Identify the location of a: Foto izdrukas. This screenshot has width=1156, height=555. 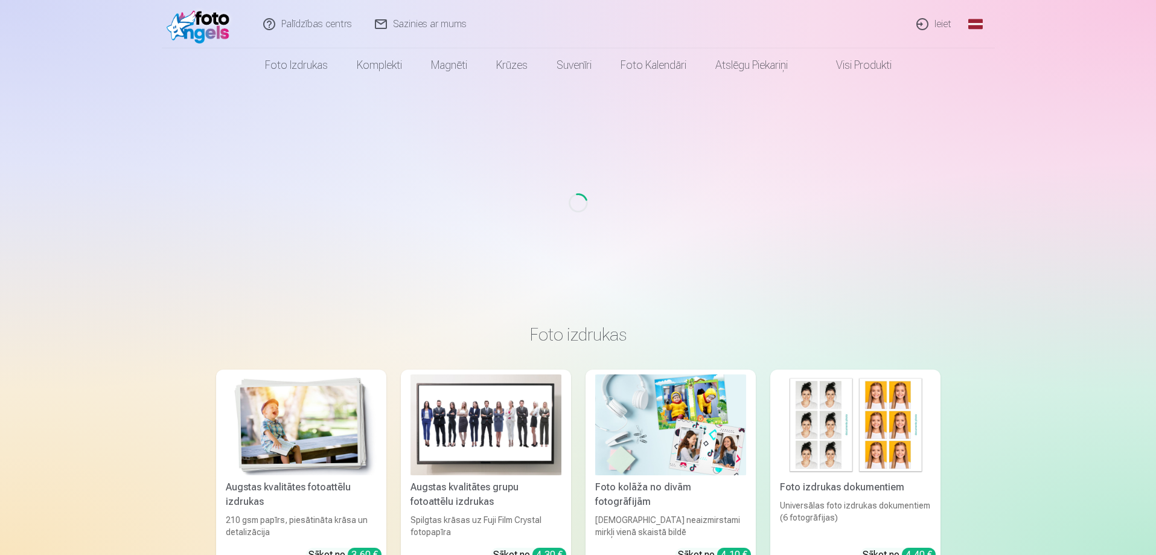
(296, 65).